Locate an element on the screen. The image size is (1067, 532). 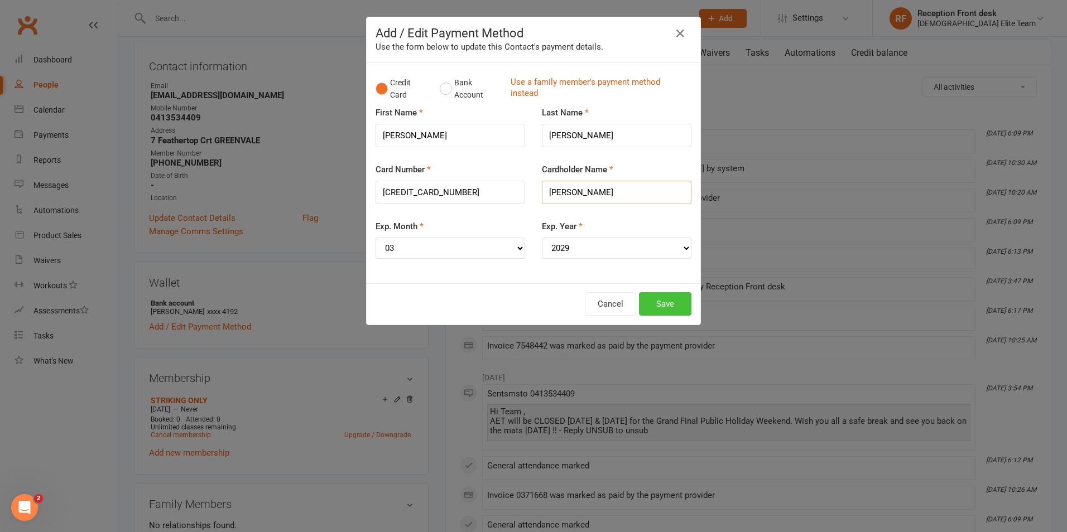
input: Name on card is located at coordinates (617, 193).